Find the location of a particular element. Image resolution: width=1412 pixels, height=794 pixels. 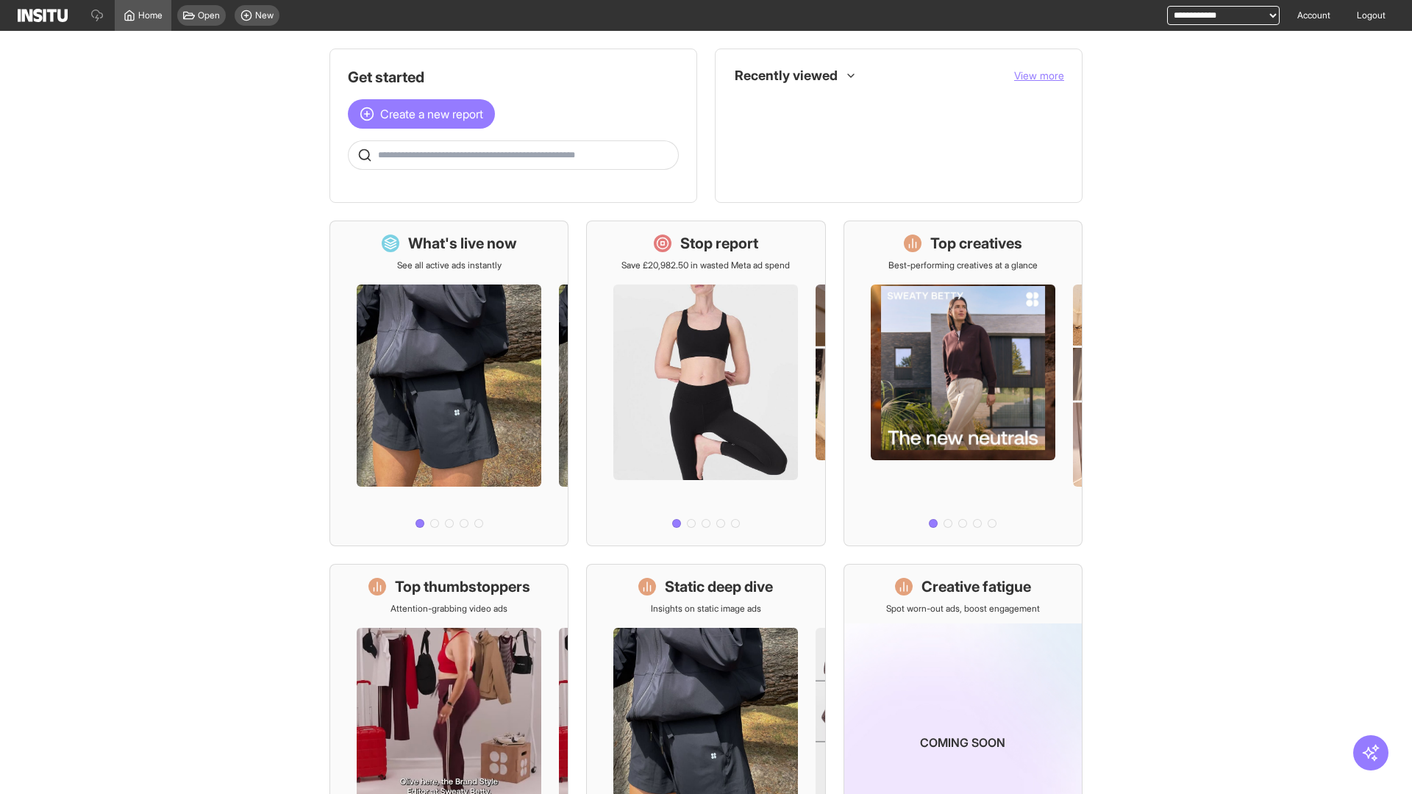

a: Top creativesBest-performing creatives at a glance is located at coordinates (962, 383).